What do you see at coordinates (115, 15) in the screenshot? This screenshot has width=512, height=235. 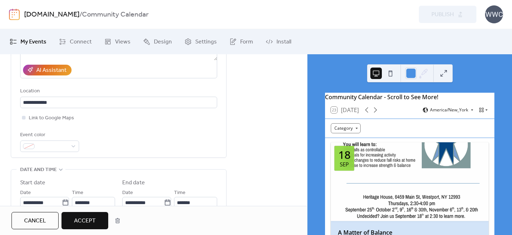 I see `b: Community Calendar` at bounding box center [115, 15].